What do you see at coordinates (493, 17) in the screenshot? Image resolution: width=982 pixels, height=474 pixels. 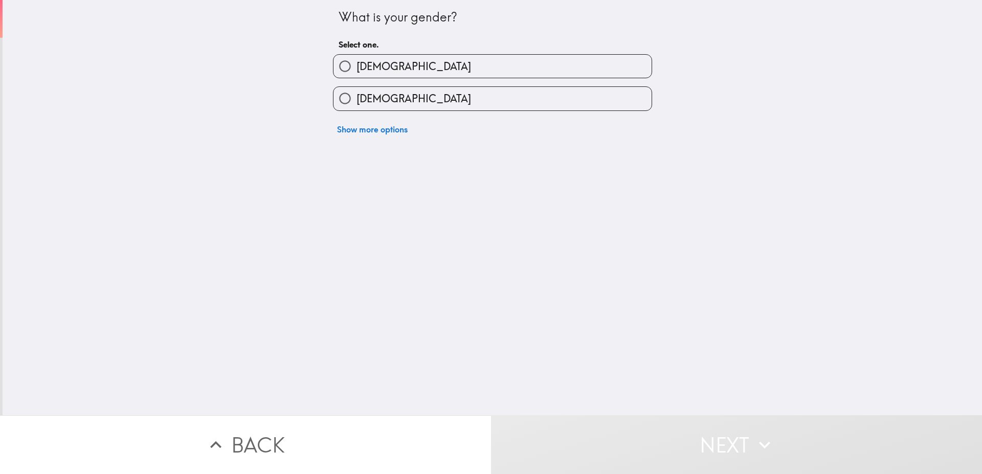 I see `div: What is your gender?` at bounding box center [493, 17].